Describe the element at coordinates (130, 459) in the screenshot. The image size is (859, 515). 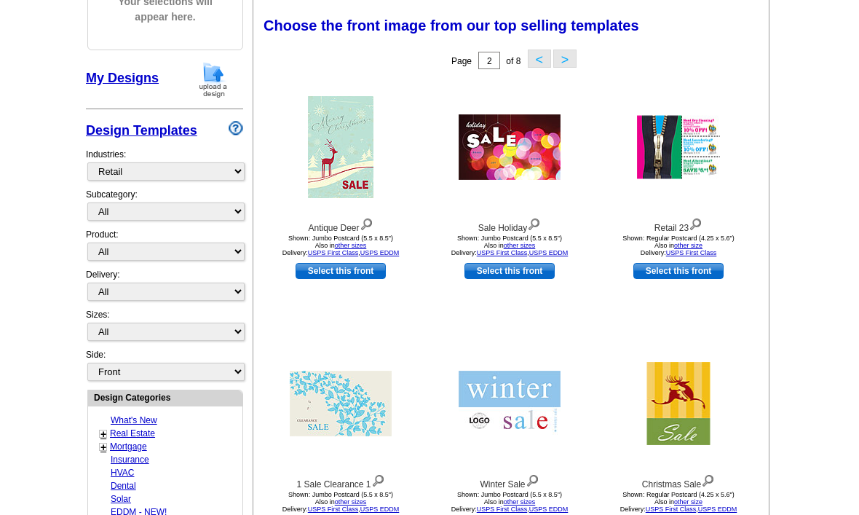
I see `a: Insurance` at that location.